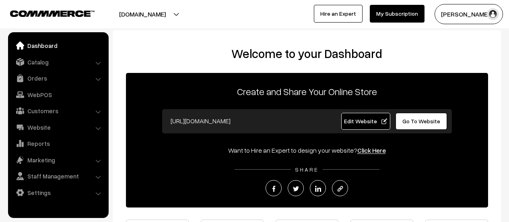 The height and width of the screenshot is (222, 509). Describe the element at coordinates (306, 169) in the screenshot. I see `span: SHARE` at that location.